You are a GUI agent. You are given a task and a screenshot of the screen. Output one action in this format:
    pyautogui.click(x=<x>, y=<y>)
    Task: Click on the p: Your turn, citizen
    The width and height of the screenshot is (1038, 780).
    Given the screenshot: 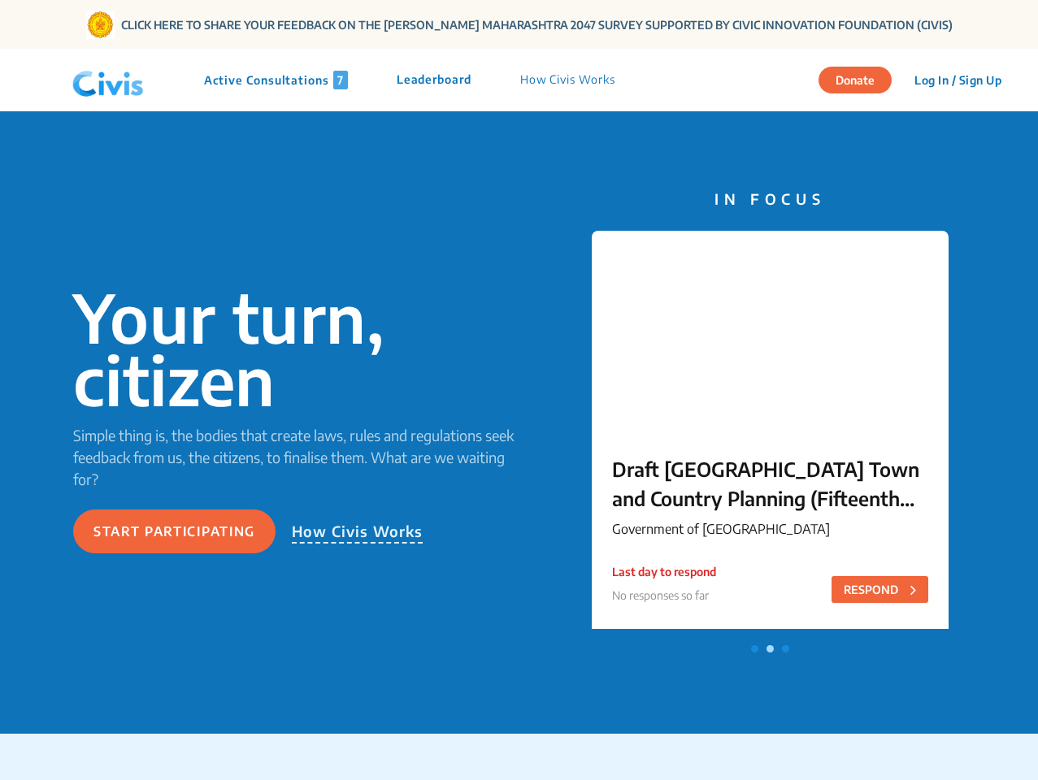 What is the action you would take?
    pyautogui.click(x=296, y=349)
    